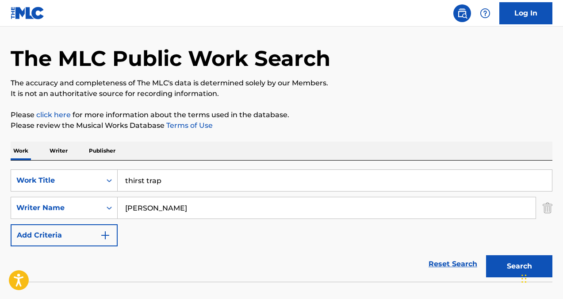 This screenshot has width=563, height=299. Describe the element at coordinates (485, 13) in the screenshot. I see `img: help` at that location.